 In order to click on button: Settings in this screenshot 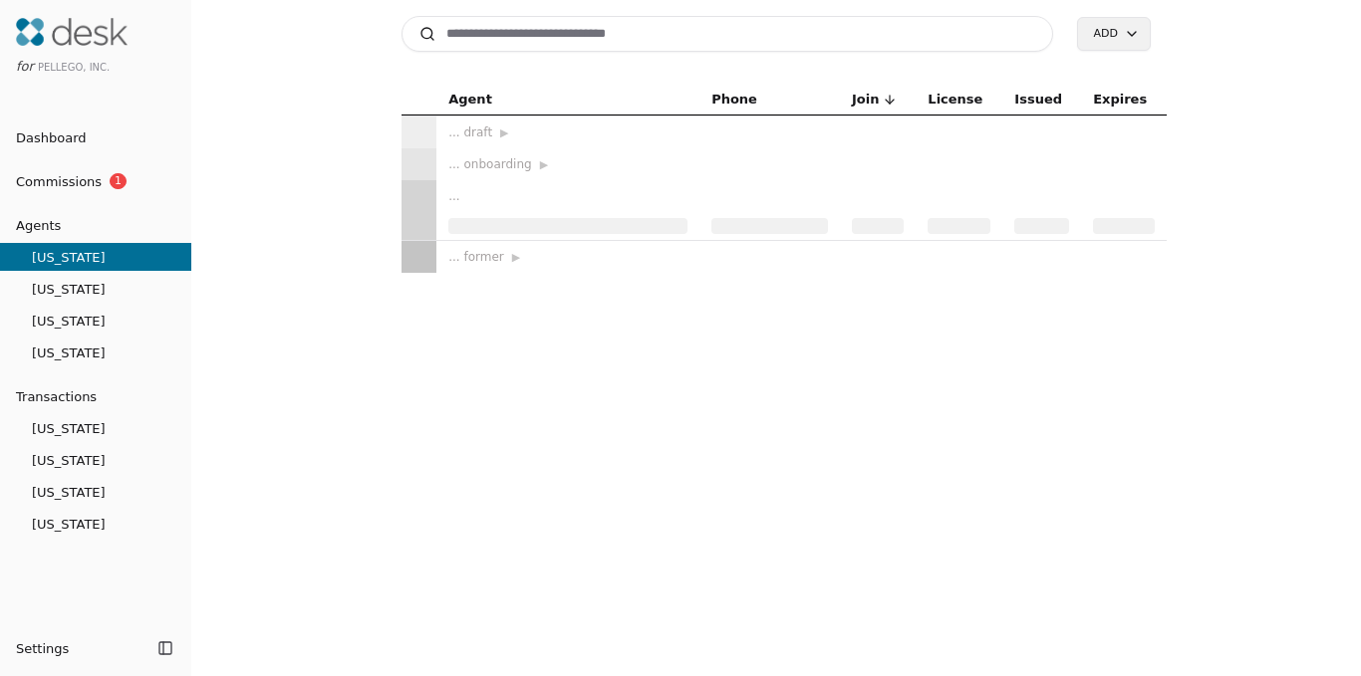, I will do `click(80, 648)`.